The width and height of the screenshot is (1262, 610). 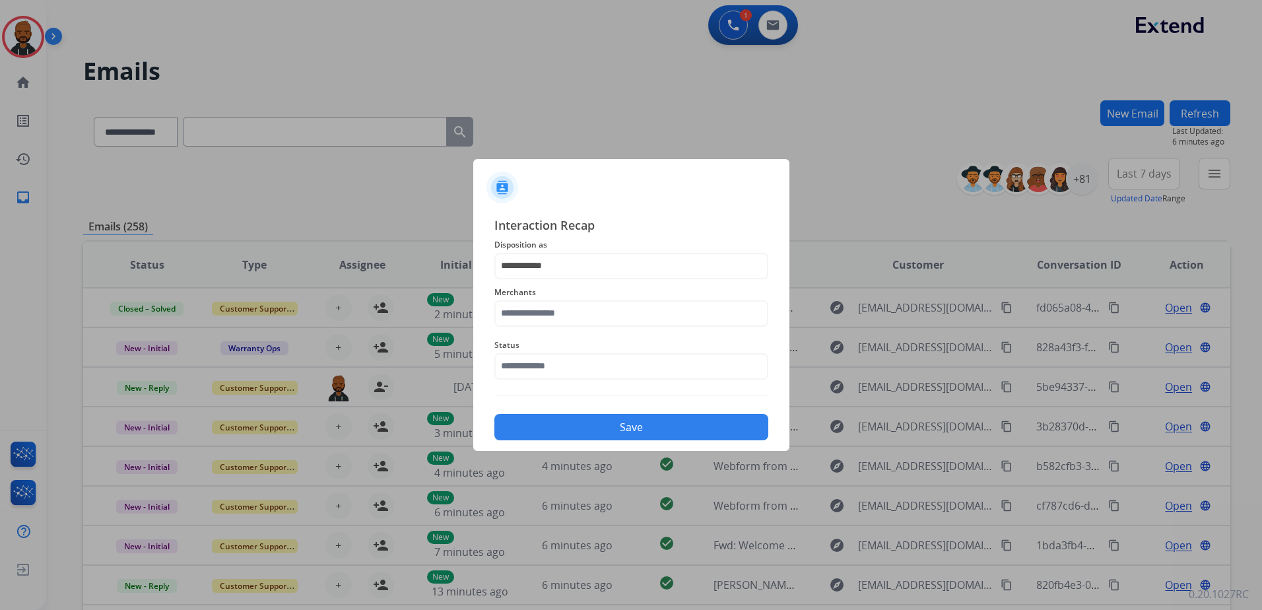 What do you see at coordinates (631, 427) in the screenshot?
I see `button: Save` at bounding box center [631, 427].